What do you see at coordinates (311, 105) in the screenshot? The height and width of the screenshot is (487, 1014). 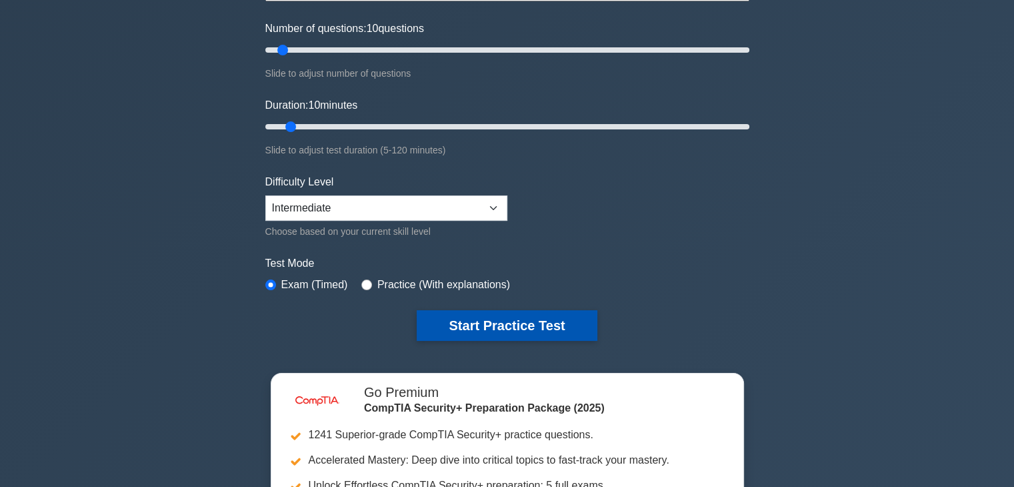 I see `label: Duration: minutes` at bounding box center [311, 105].